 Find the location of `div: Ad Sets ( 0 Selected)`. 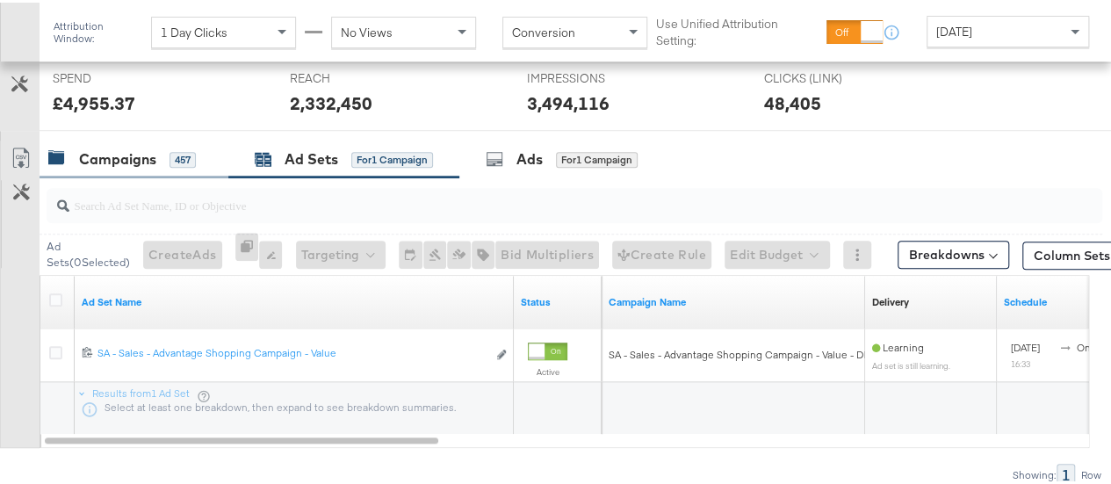

div: Ad Sets ( 0 Selected) is located at coordinates (88, 252).